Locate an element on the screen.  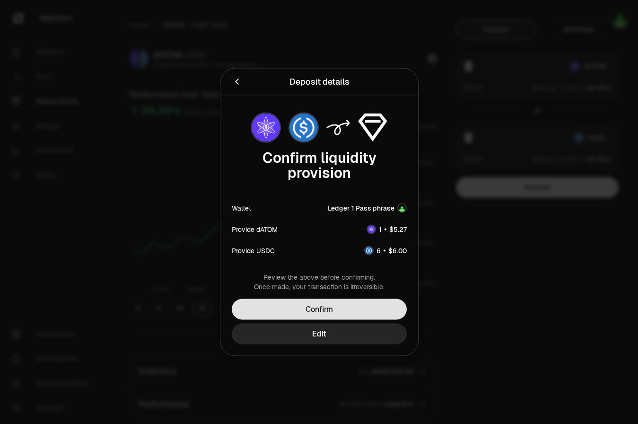
div: Provide dATOM is located at coordinates (255, 229).